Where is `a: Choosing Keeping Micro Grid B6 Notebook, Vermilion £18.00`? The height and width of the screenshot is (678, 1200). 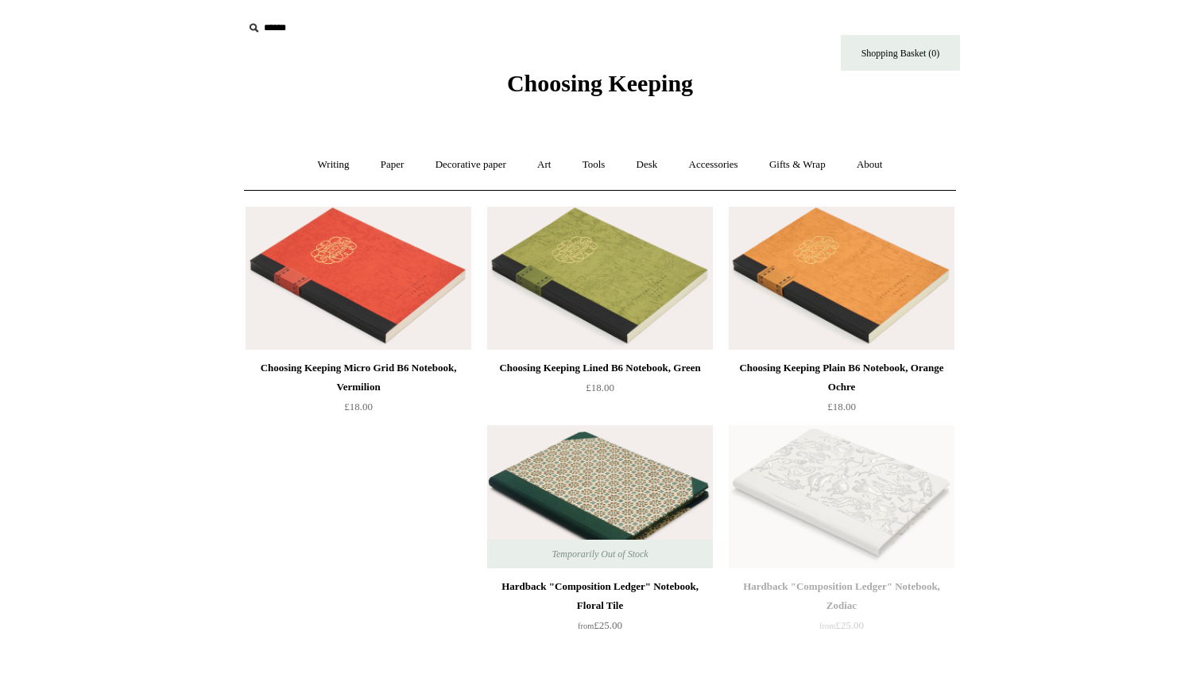
a: Choosing Keeping Micro Grid B6 Notebook, Vermilion £18.00 is located at coordinates (358, 391).